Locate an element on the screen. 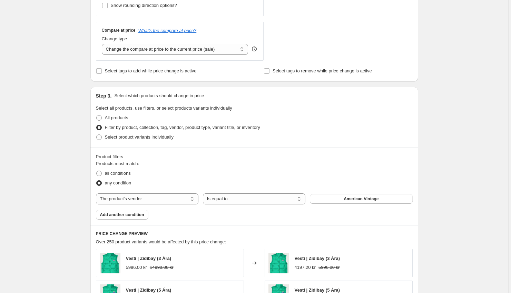 This screenshot has width=511, height=293. span: Select product variants individually is located at coordinates (139, 137).